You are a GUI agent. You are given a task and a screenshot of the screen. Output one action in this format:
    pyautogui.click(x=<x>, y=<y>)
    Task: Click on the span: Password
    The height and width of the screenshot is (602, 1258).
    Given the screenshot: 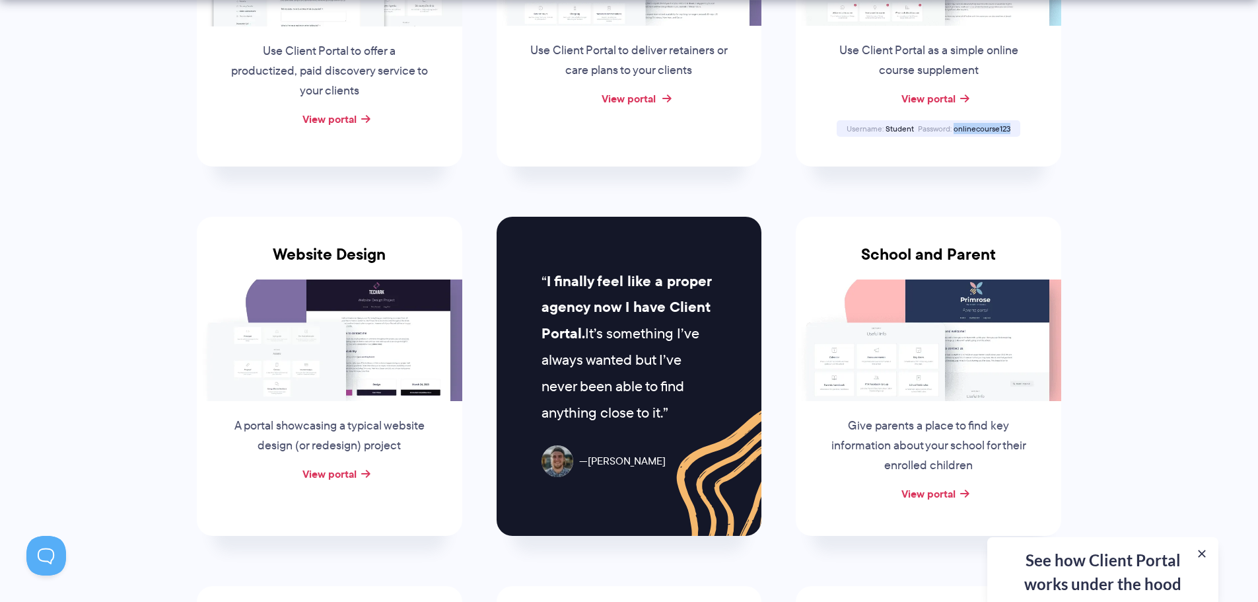 What is the action you would take?
    pyautogui.click(x=935, y=128)
    